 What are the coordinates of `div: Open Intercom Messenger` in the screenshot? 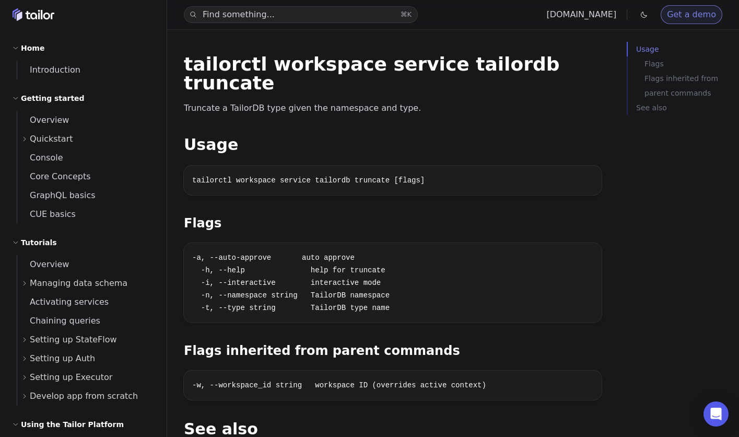 It's located at (716, 414).